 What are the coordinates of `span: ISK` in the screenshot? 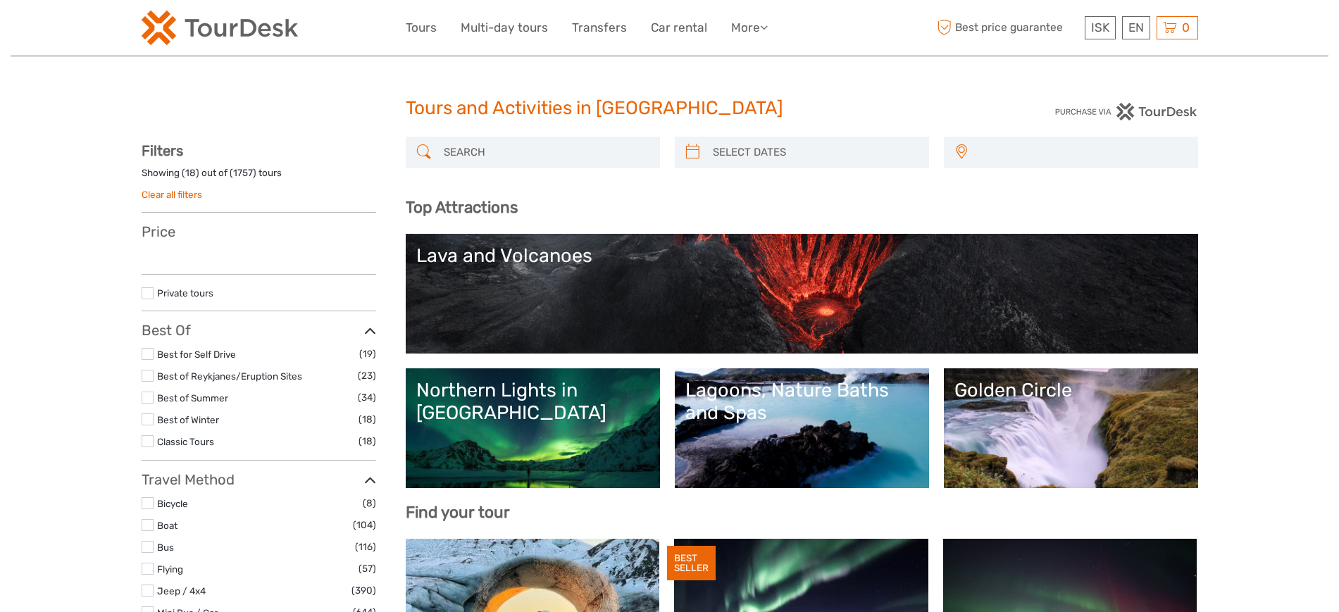 It's located at (1100, 27).